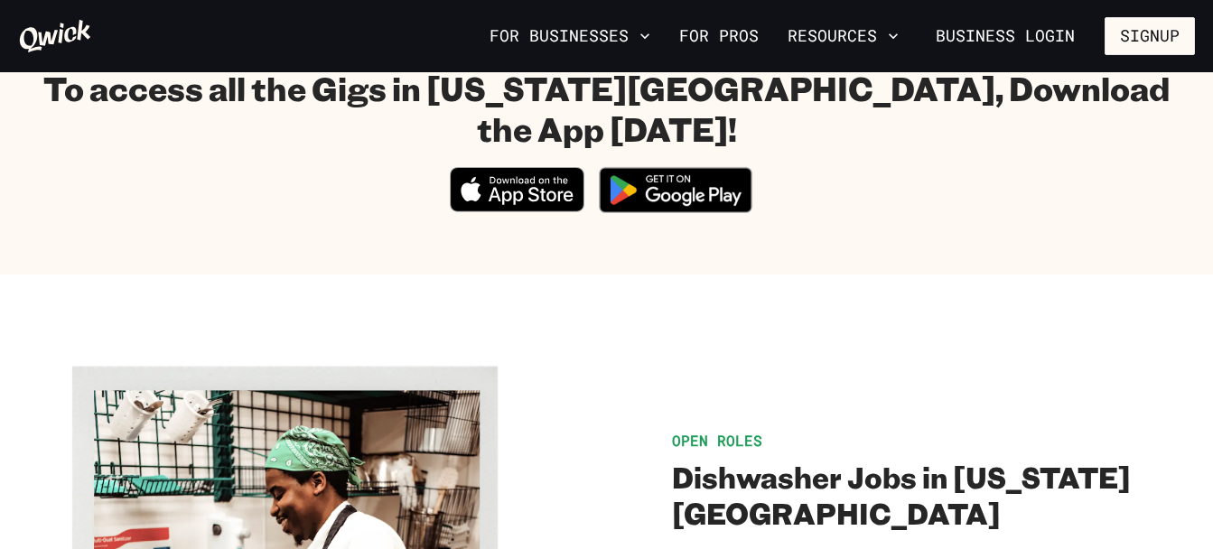  What do you see at coordinates (570, 36) in the screenshot?
I see `button: For Businesses` at bounding box center [570, 36].